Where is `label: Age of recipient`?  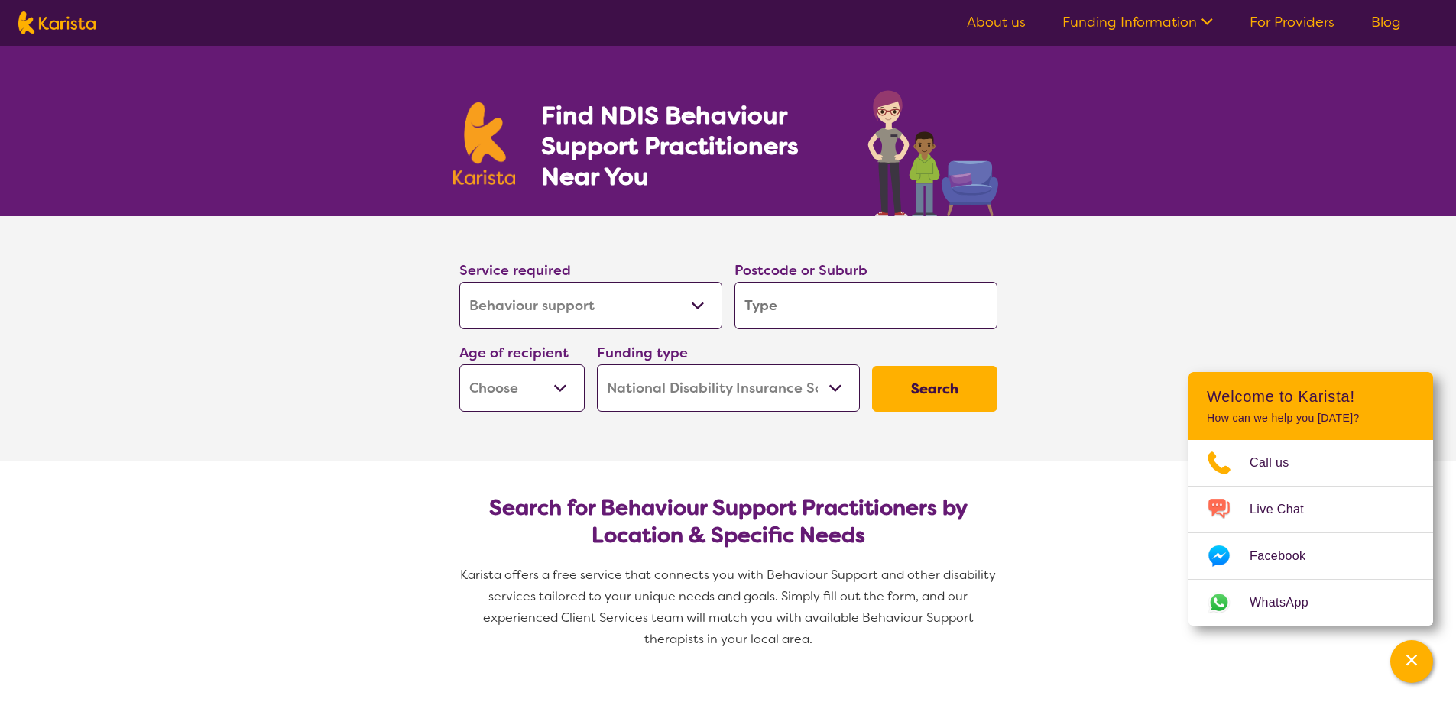 label: Age of recipient is located at coordinates (514, 353).